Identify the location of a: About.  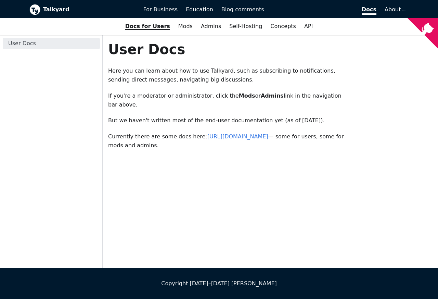
(395, 9).